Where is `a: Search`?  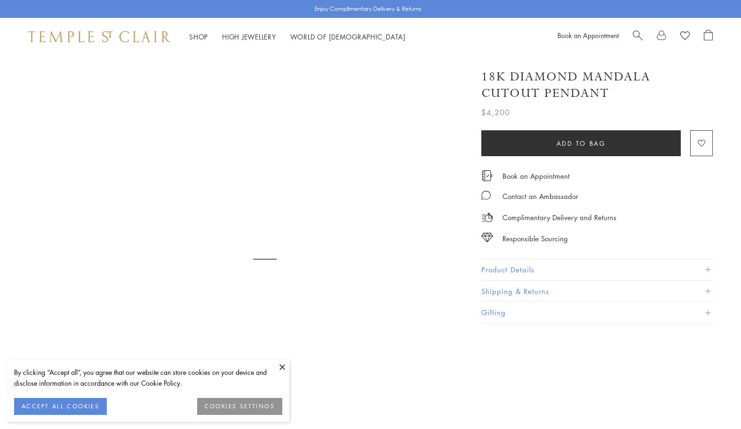
a: Search is located at coordinates (638, 37).